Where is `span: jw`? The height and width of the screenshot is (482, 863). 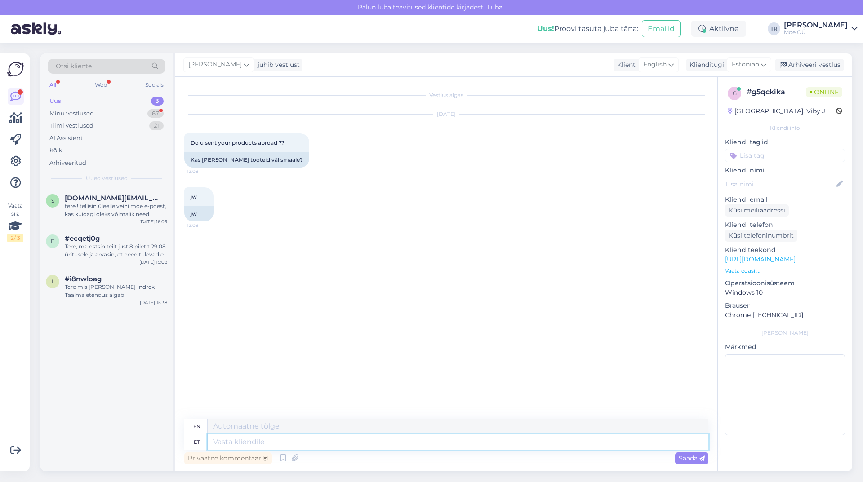
span: jw is located at coordinates (194, 196).